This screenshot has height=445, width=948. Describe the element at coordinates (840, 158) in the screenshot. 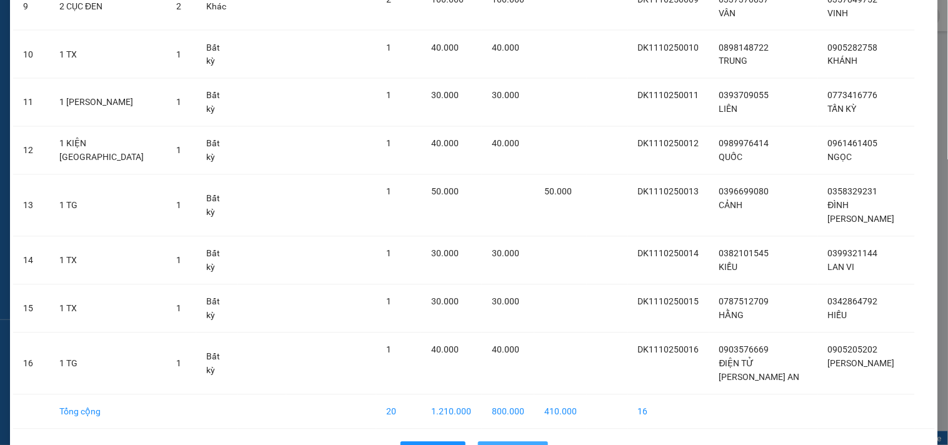

I see `span: NGỌC` at that location.